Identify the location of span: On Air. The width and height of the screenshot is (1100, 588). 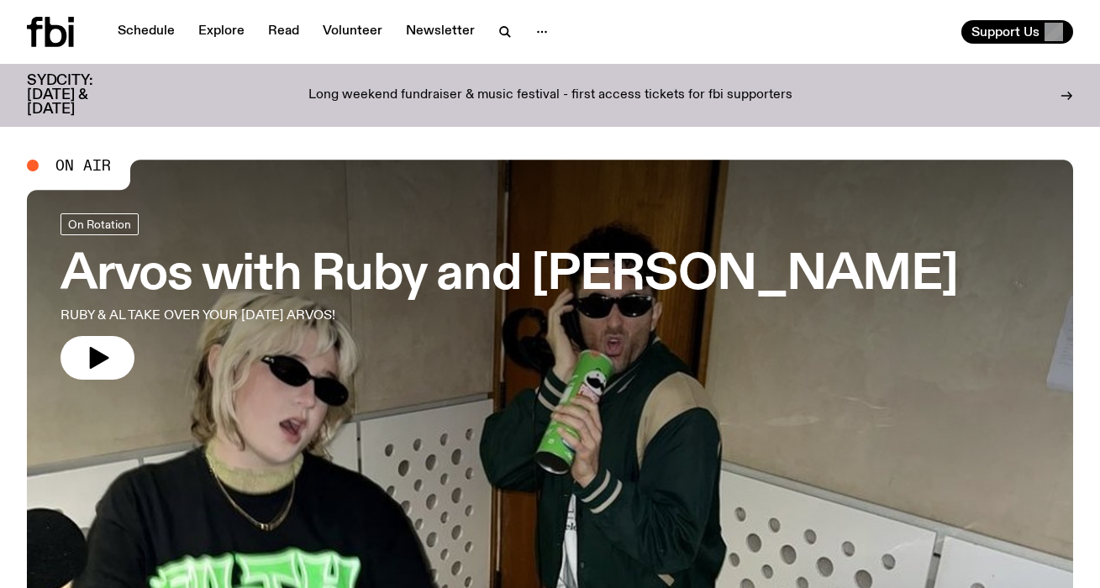
(83, 166).